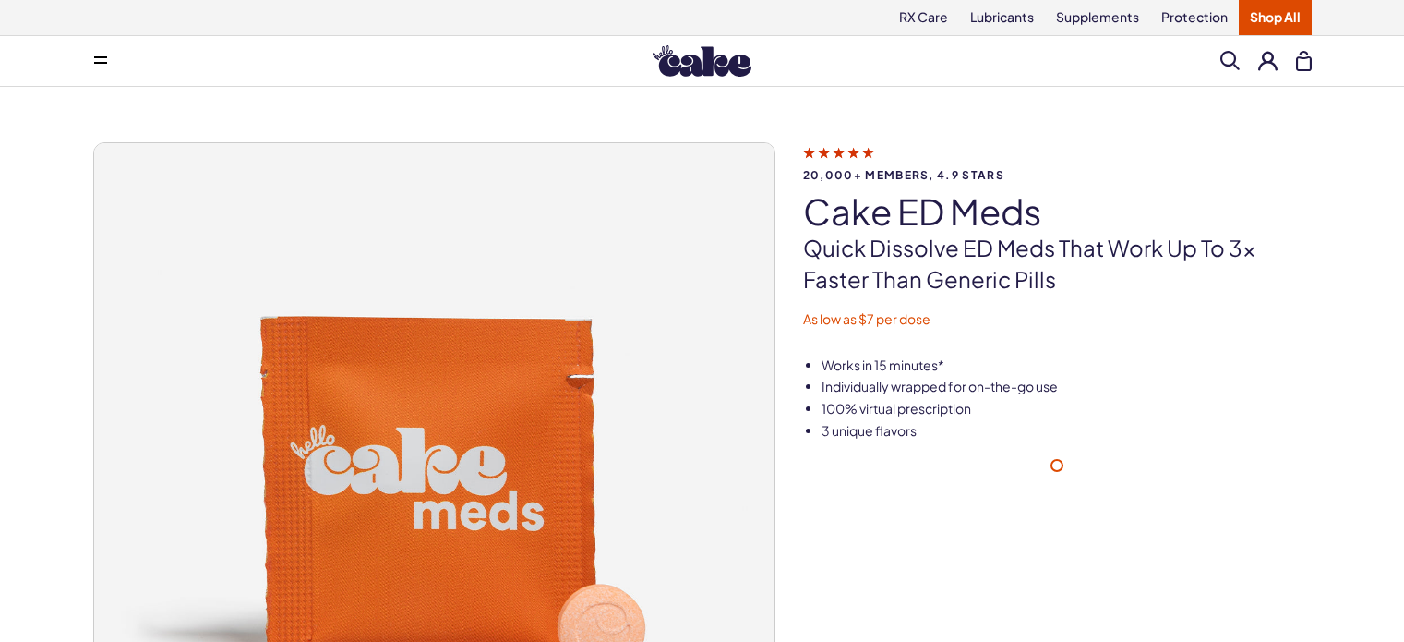  What do you see at coordinates (1066, 366) in the screenshot?
I see `li: Works in 15 minutes*` at bounding box center [1066, 366].